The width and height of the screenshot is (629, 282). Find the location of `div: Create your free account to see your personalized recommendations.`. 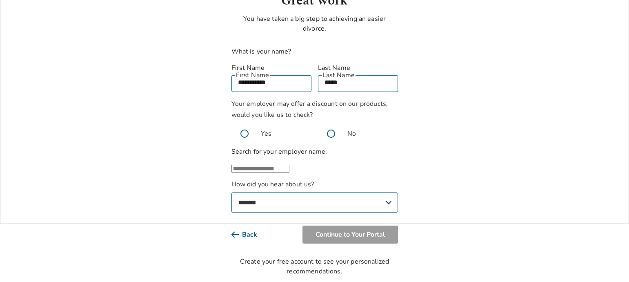

div: Create your free account to see your personalized recommendations. is located at coordinates (315, 266).